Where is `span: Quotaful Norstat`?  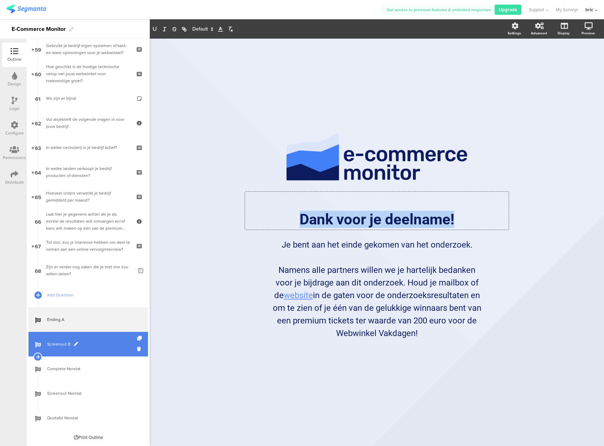
span: Quotaful Norstat is located at coordinates (92, 418).